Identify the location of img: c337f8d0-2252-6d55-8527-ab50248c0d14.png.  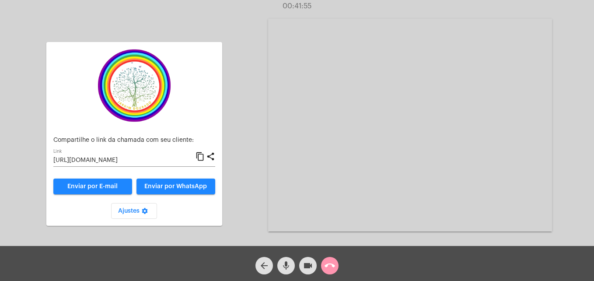
(134, 85).